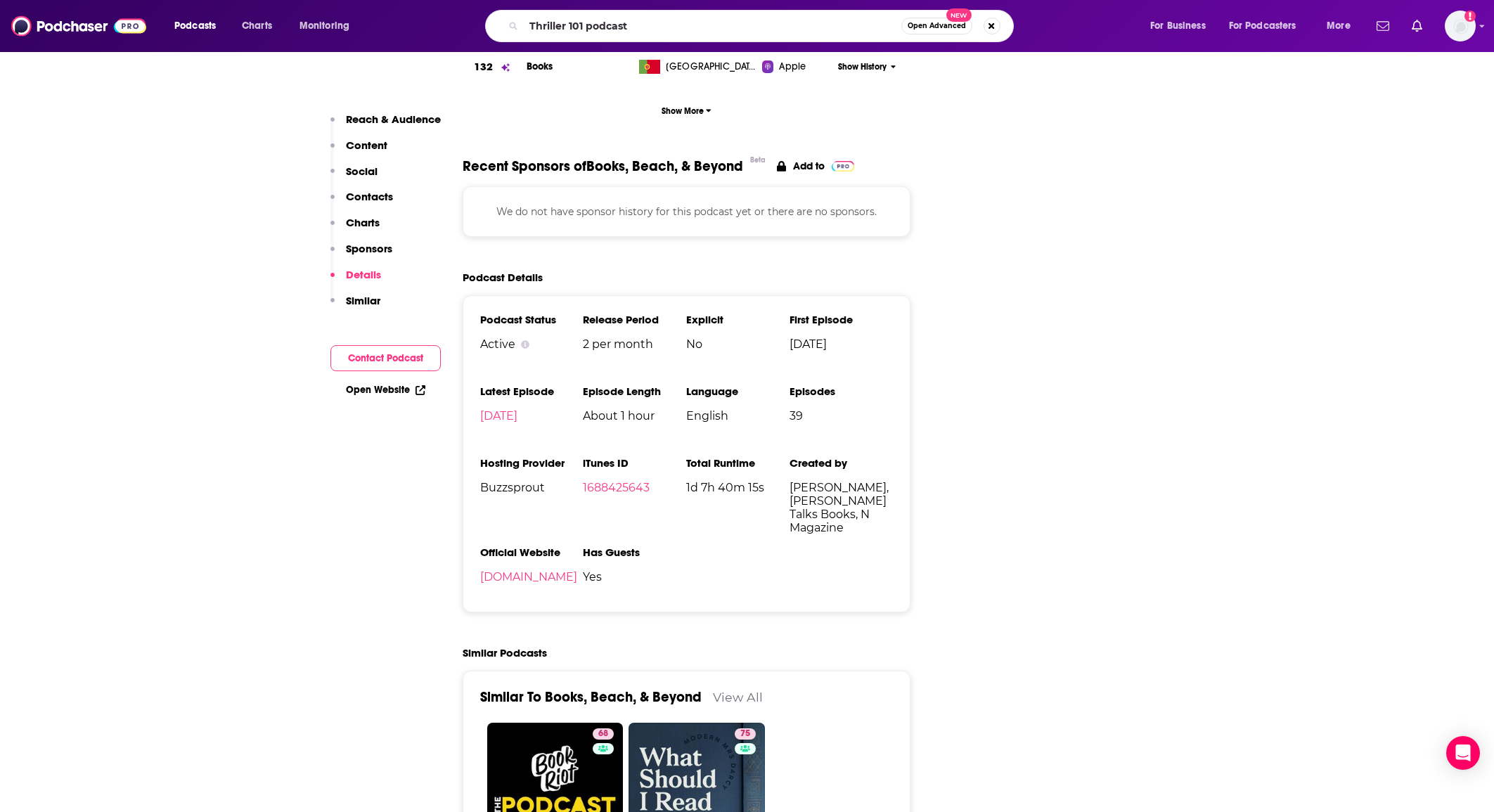 The image size is (1494, 812). Describe the element at coordinates (757, 160) in the screenshot. I see `div: Beta` at that location.